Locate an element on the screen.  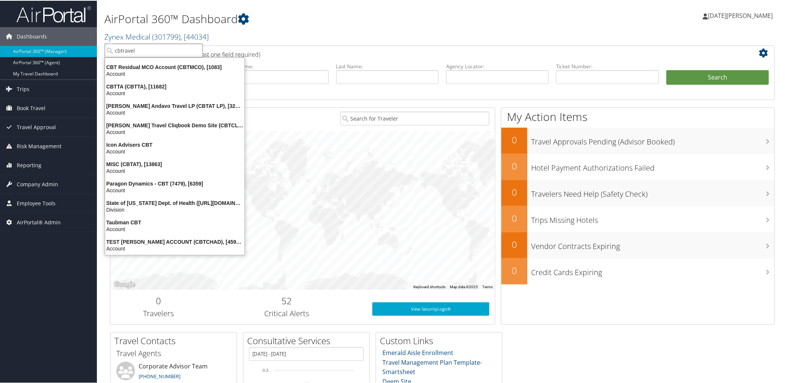
span: Dashboards is located at coordinates (32, 36).